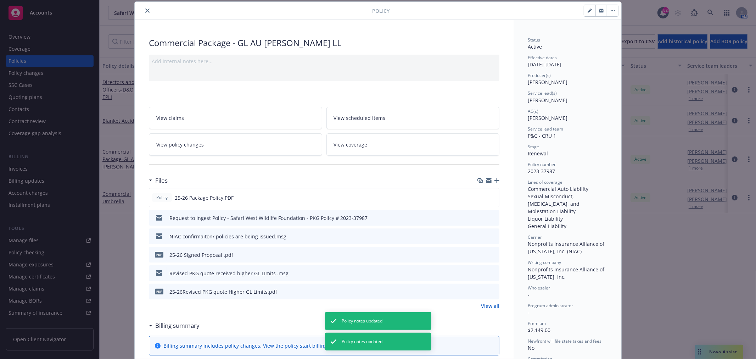 The image size is (756, 359). Describe the element at coordinates (545, 129) in the screenshot. I see `span: Service lead team` at that location.